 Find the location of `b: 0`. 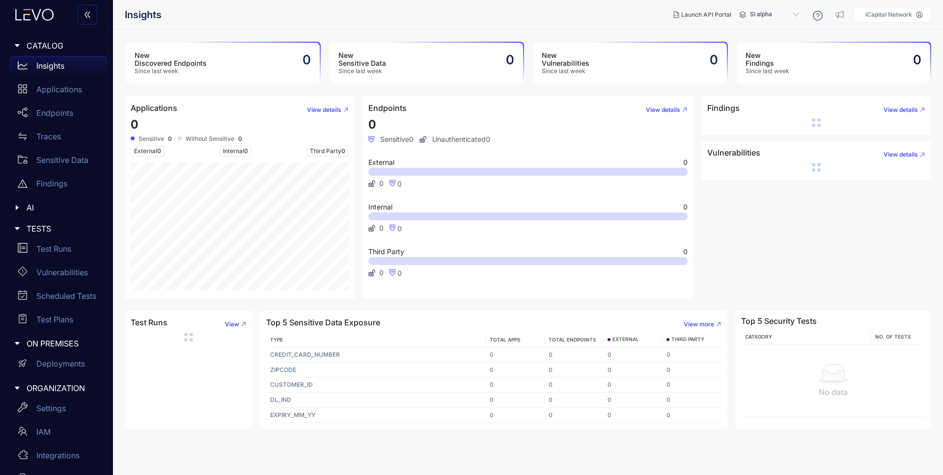

b: 0 is located at coordinates (240, 139).